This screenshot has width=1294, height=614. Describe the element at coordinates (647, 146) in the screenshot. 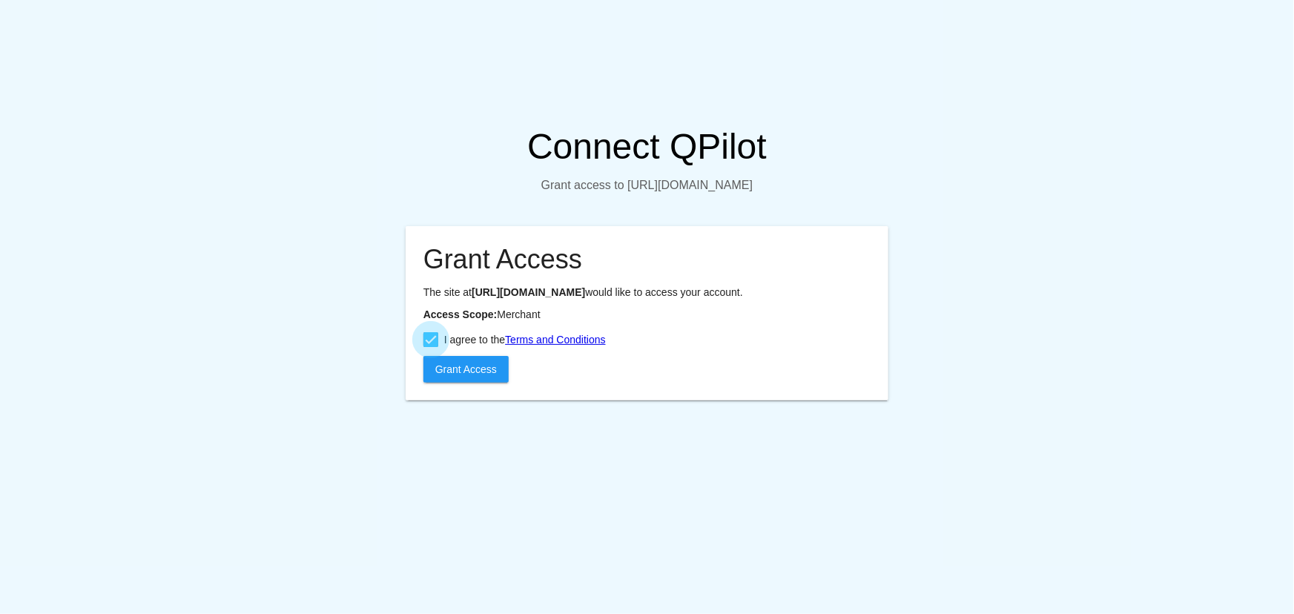

I see `h1: Connect QPilot` at that location.